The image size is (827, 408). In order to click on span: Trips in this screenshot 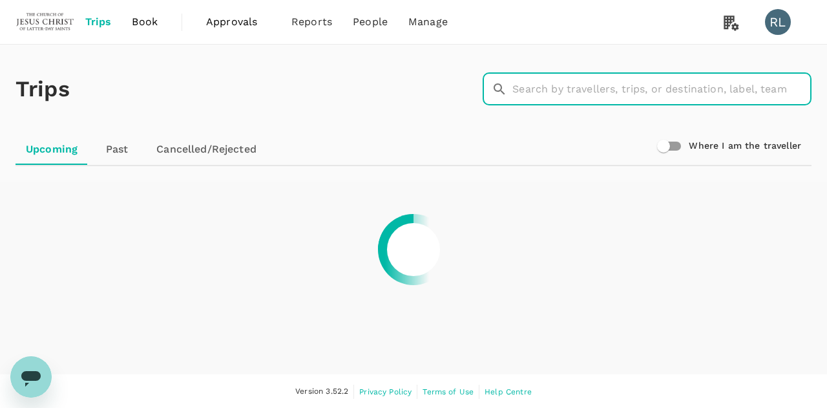, I will do `click(98, 22)`.